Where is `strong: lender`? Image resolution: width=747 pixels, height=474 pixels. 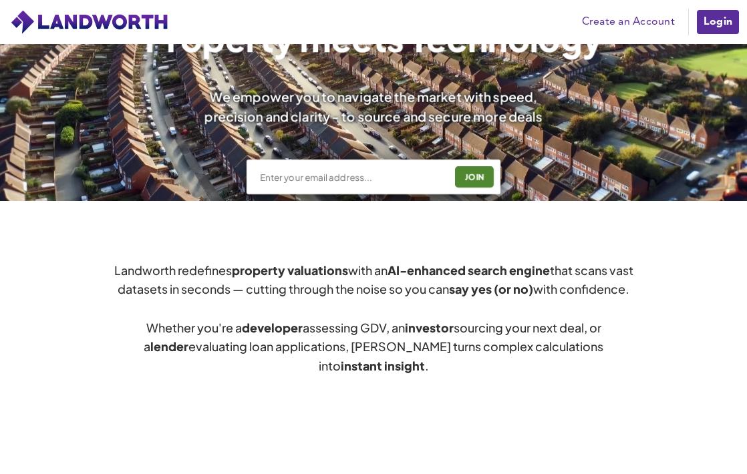 strong: lender is located at coordinates (169, 346).